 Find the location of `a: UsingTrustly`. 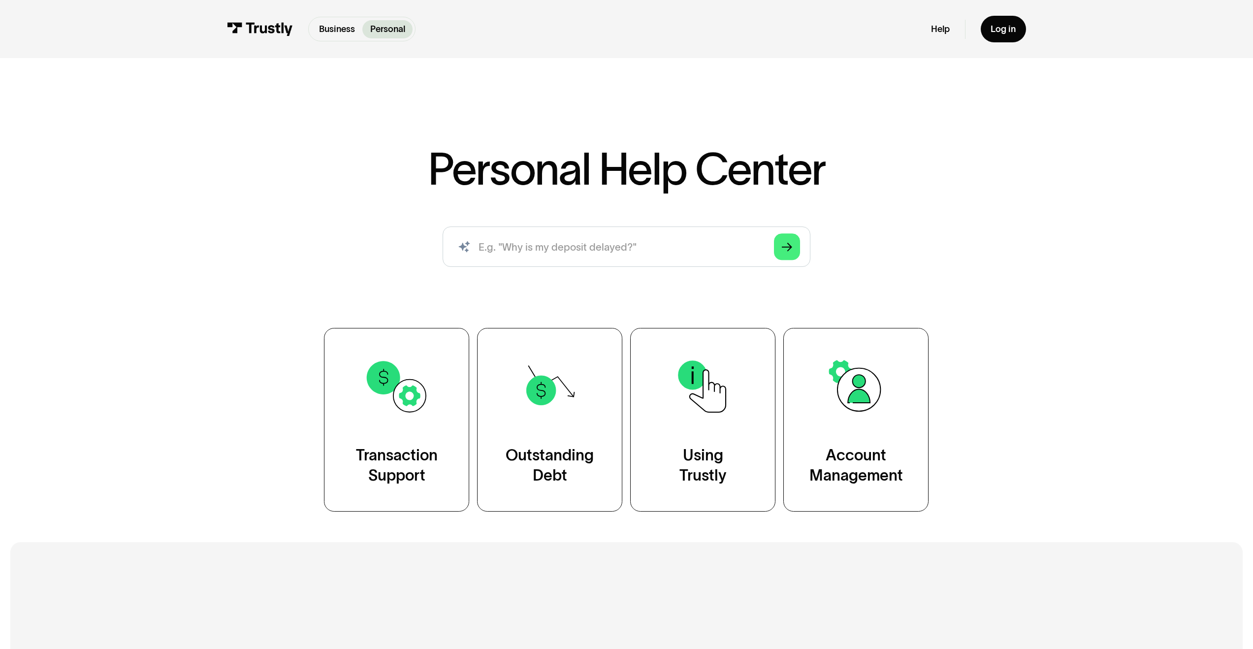

a: UsingTrustly is located at coordinates (703, 419).